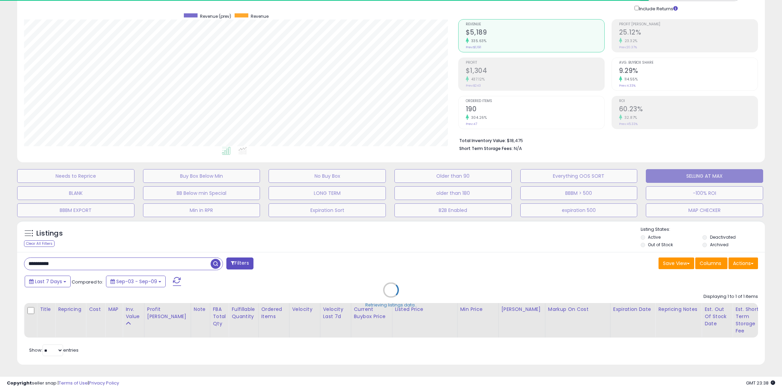  Describe the element at coordinates (688, 101) in the screenshot. I see `span: ROI` at that location.